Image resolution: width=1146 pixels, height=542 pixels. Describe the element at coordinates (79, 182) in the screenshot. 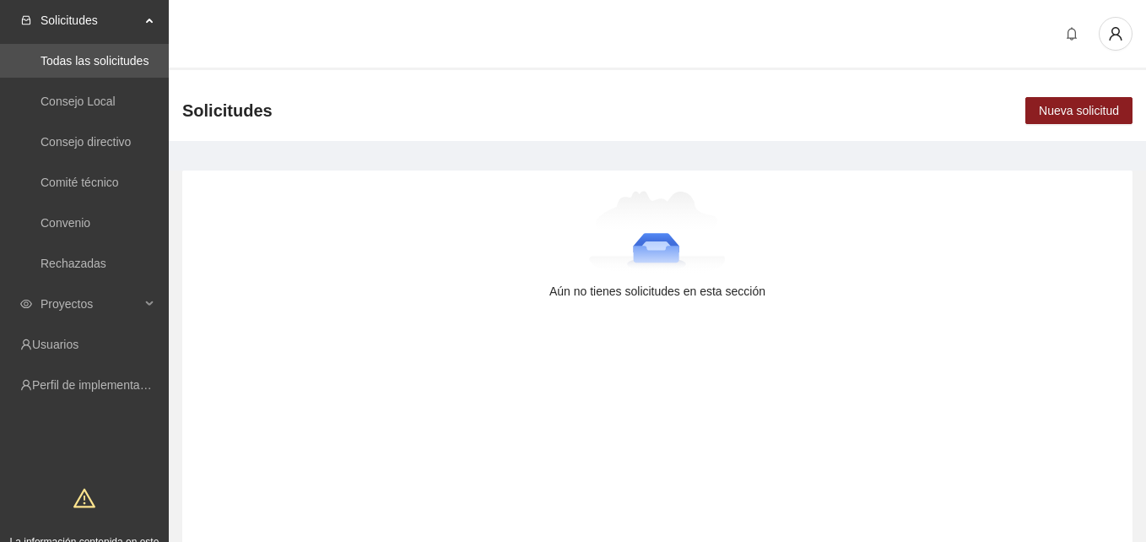

I see `a: Comité técnico` at that location.